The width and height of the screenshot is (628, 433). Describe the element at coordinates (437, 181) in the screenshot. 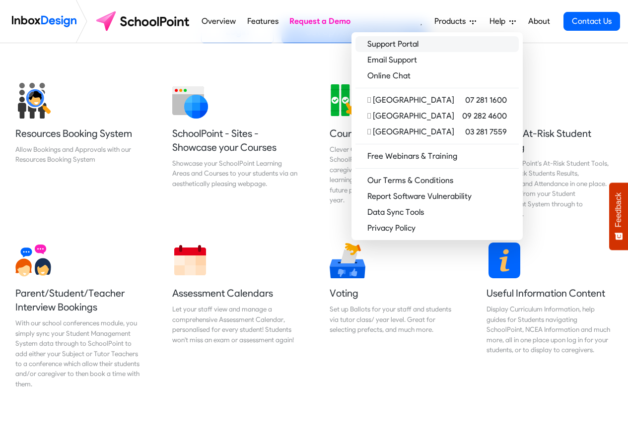

I see `a: Our Terms & Conditions` at that location.